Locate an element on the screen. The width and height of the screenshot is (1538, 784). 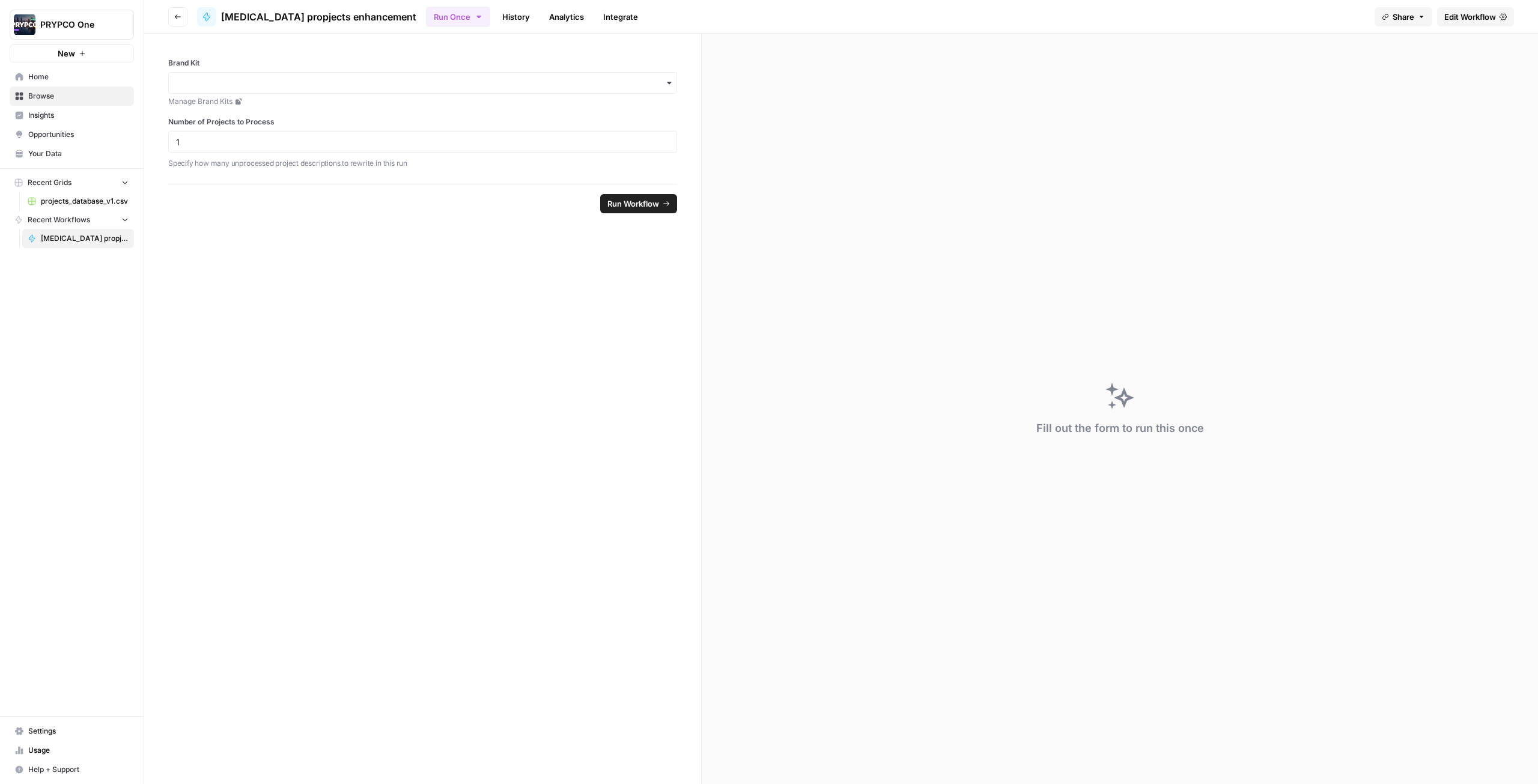
a: projects_database_v1.csv is located at coordinates (78, 201).